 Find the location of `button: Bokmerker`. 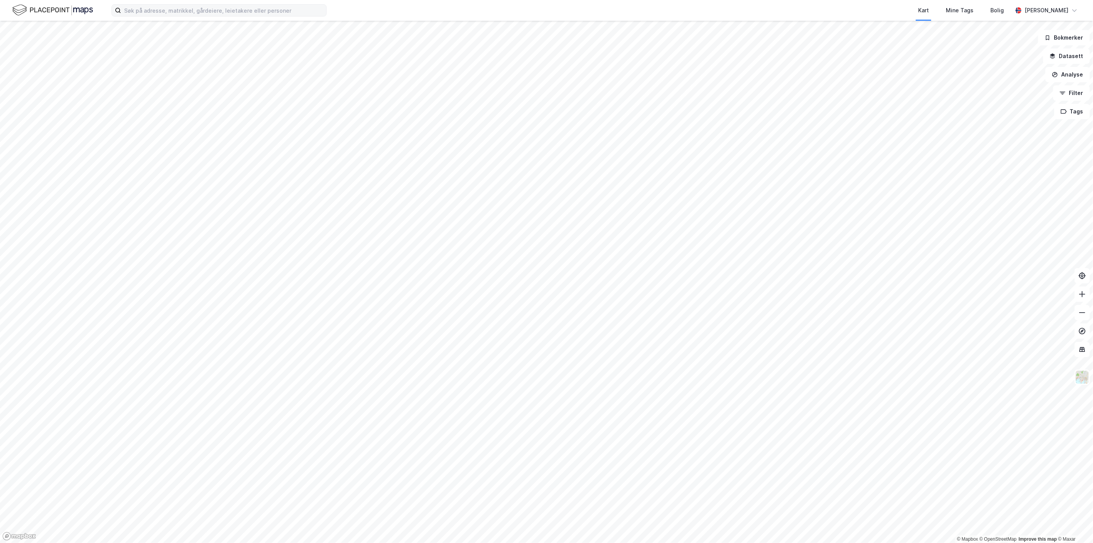

button: Bokmerker is located at coordinates (1064, 38).